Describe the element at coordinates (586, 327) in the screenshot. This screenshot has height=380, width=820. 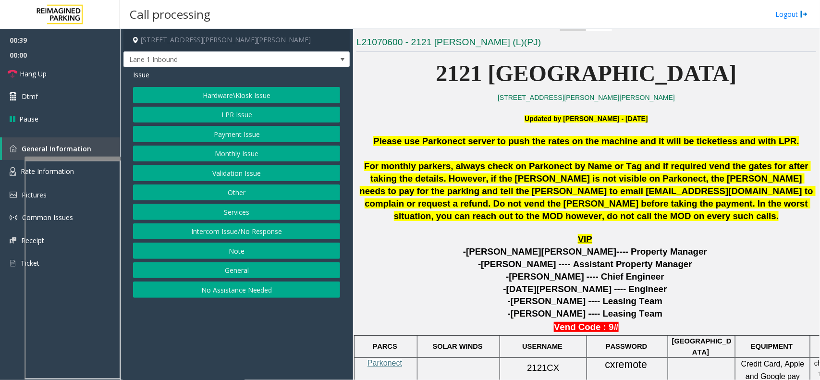
I see `b: Vend Code : 9#` at that location.